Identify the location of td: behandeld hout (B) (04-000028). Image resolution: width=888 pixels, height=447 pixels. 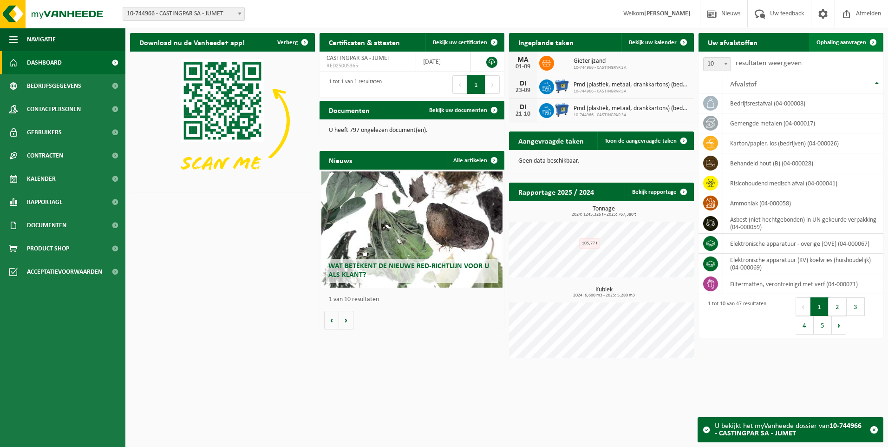
(803, 163).